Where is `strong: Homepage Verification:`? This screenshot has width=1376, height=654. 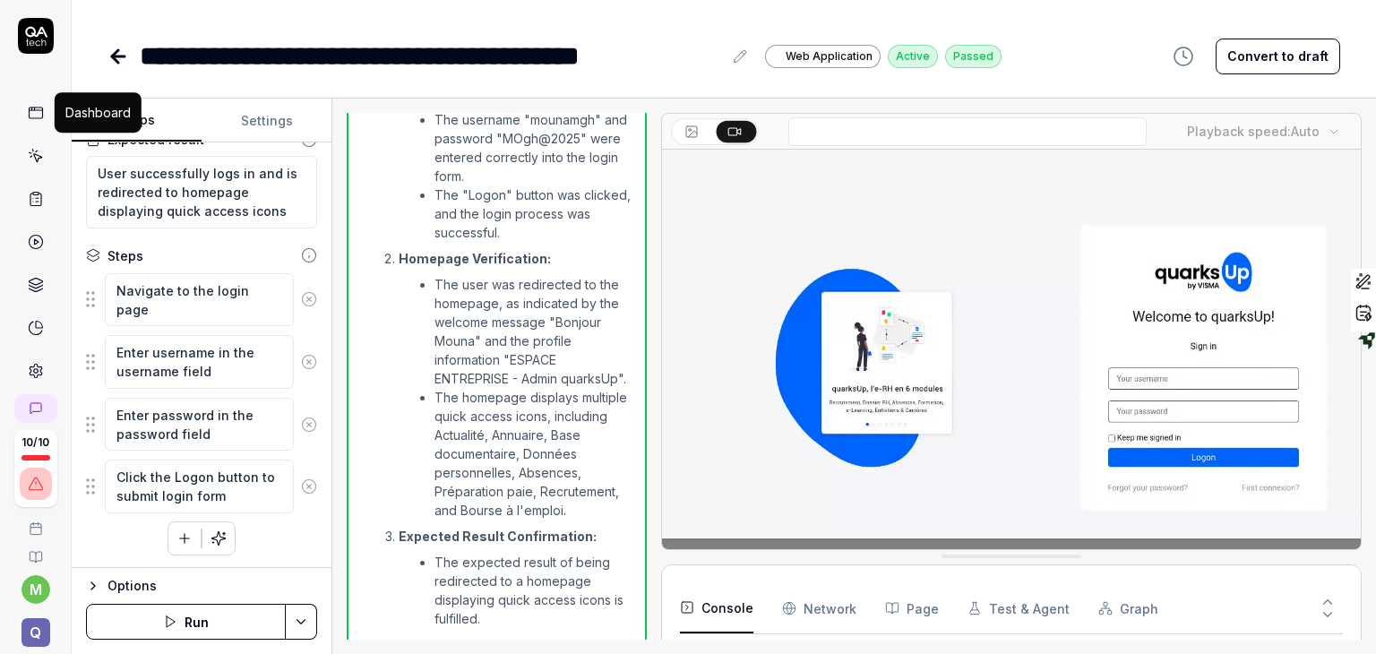 strong: Homepage Verification: is located at coordinates (475, 258).